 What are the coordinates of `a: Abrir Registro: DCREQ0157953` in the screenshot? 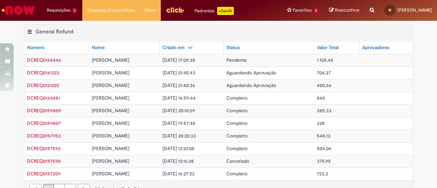 It's located at (44, 136).